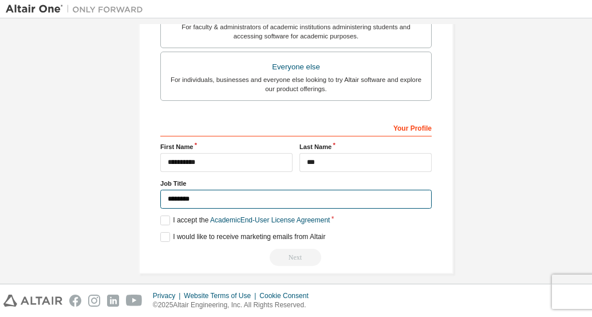 The height and width of the screenshot is (317, 592). Describe the element at coordinates (270, 220) in the screenshot. I see `a: Academic End-User License Agreement` at that location.